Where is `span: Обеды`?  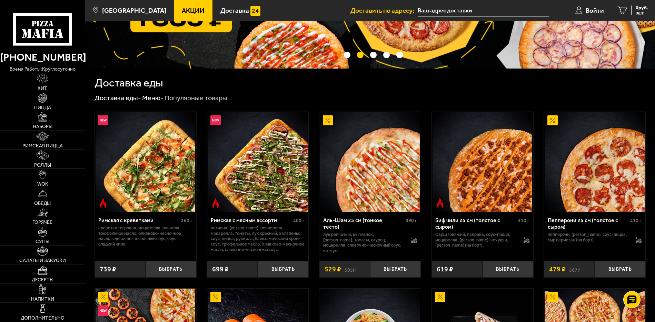
span: Обеды is located at coordinates (42, 204).